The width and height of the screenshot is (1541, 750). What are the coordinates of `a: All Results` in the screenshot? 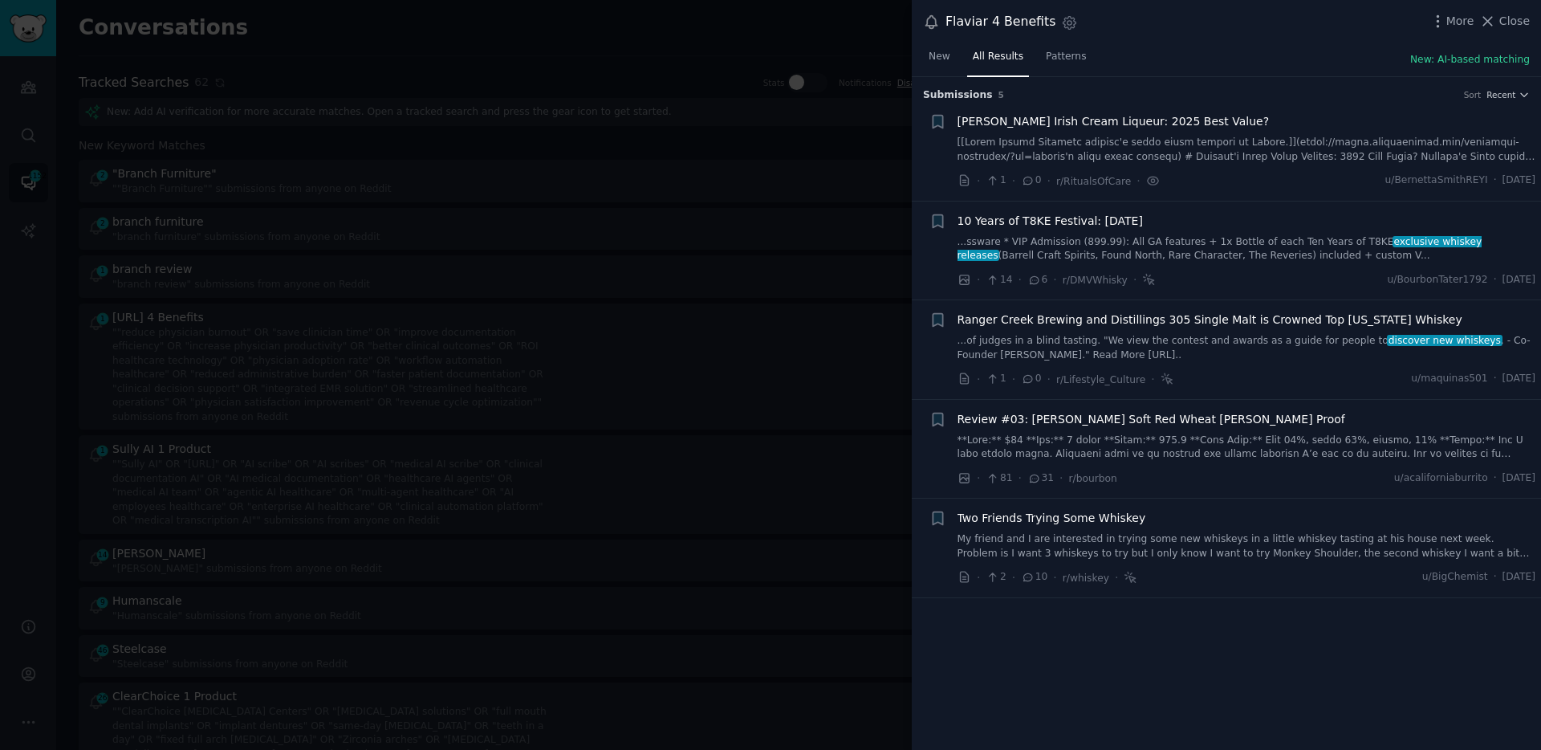 It's located at (998, 60).